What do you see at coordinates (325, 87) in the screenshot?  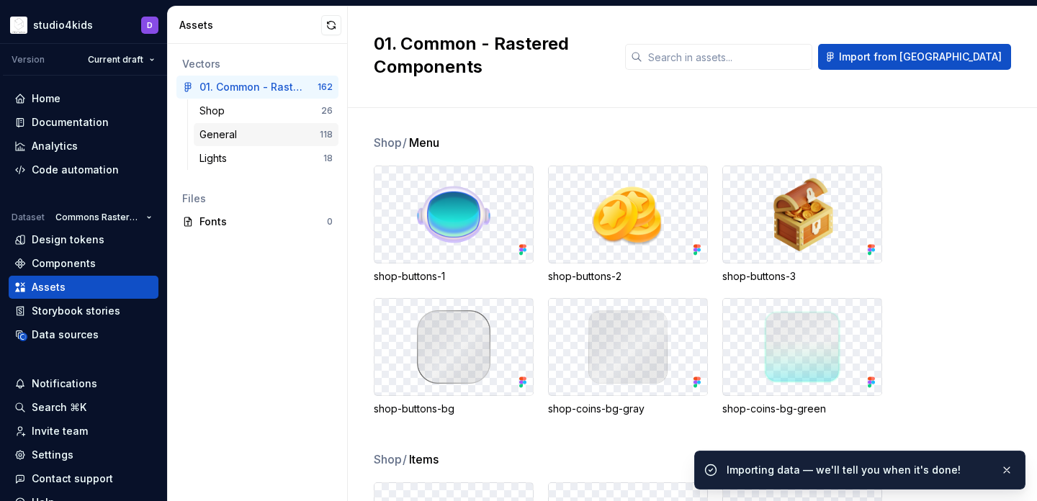 I see `div: 162` at bounding box center [325, 87].